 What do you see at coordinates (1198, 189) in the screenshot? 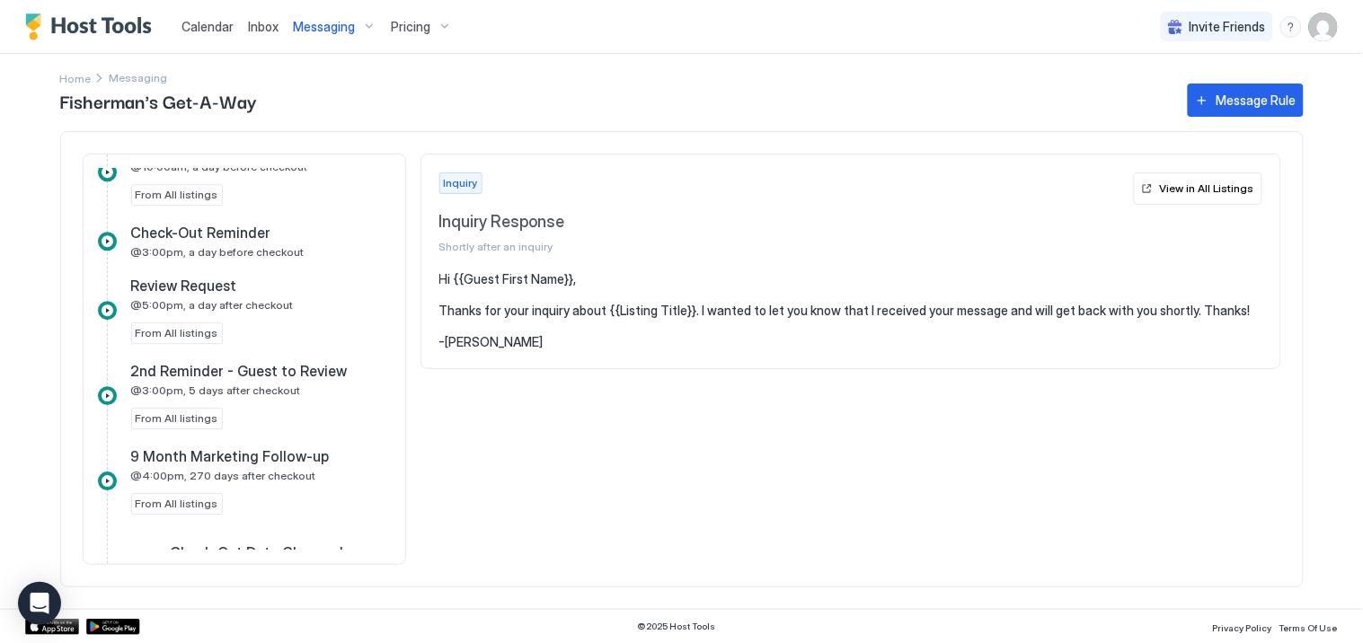
I see `button: View in All Listings` at bounding box center [1198, 189].